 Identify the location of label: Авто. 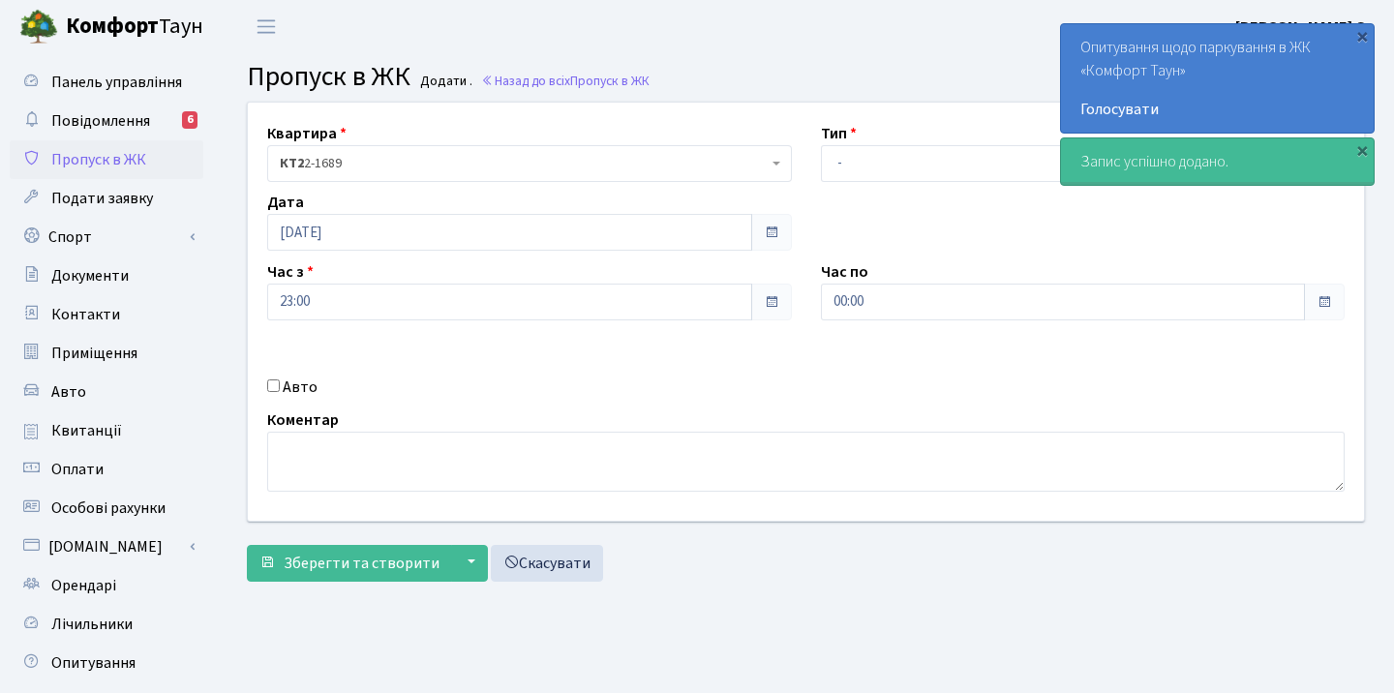
(300, 387).